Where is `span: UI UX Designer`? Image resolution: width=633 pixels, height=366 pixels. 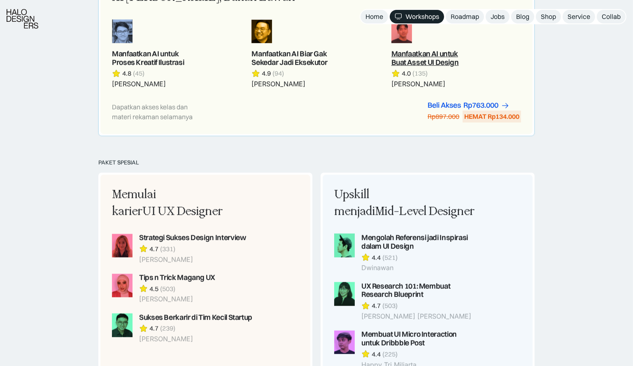 span: UI UX Designer is located at coordinates (182, 212).